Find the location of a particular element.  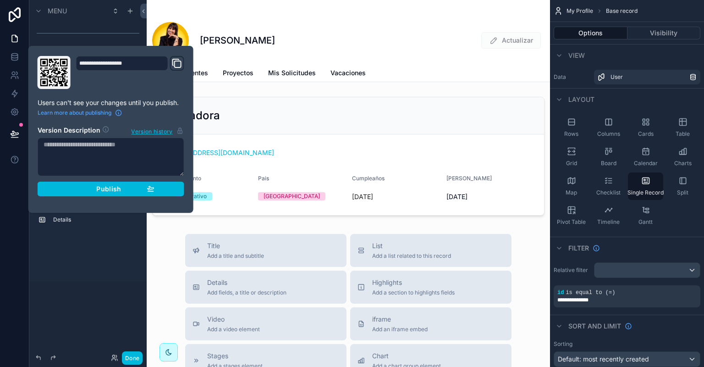

span: Publish is located at coordinates (109, 189).